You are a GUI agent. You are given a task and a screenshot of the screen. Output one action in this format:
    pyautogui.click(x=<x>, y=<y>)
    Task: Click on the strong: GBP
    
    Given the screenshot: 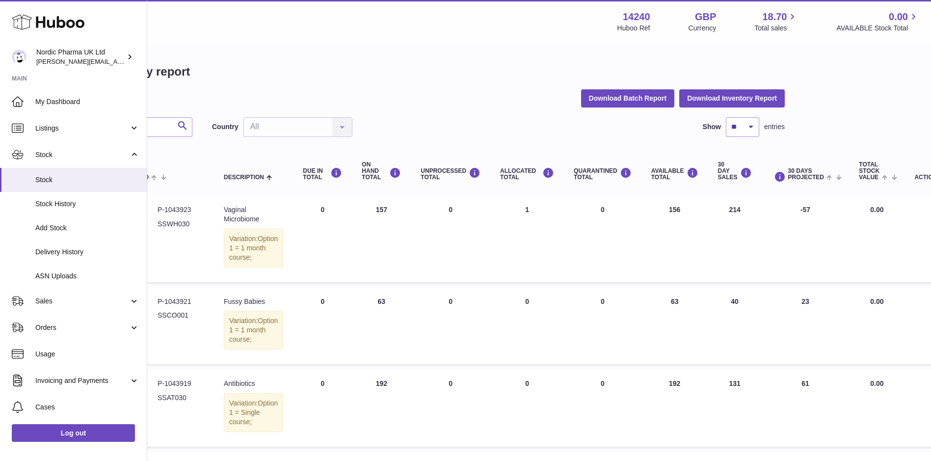 What is the action you would take?
    pyautogui.click(x=705, y=17)
    